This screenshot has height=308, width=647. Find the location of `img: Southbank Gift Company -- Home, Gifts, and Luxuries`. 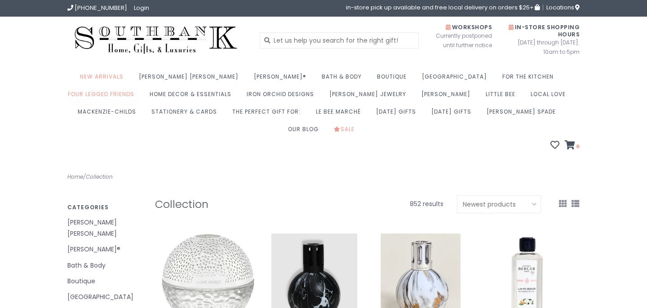

img: Southbank Gift Company -- Home, Gifts, and Luxuries is located at coordinates (156, 40).